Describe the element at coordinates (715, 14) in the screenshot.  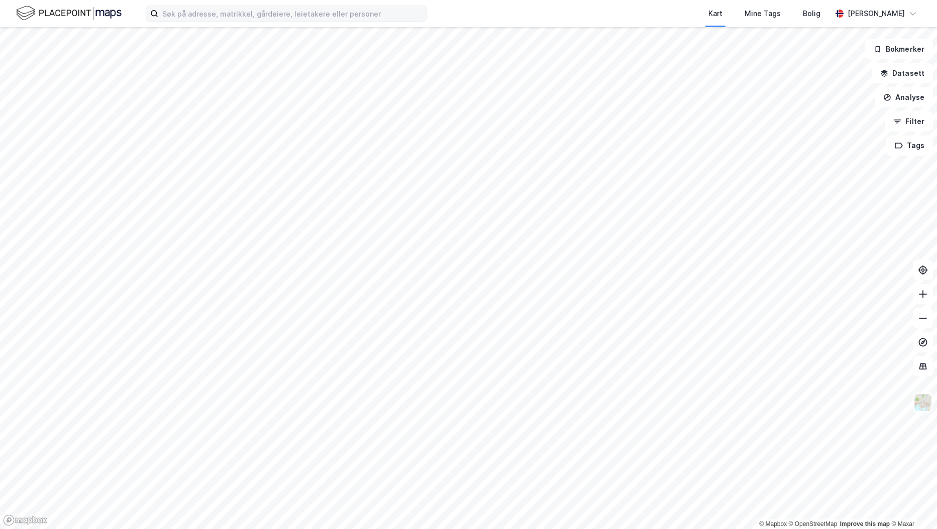
I see `div: Kart` at that location.